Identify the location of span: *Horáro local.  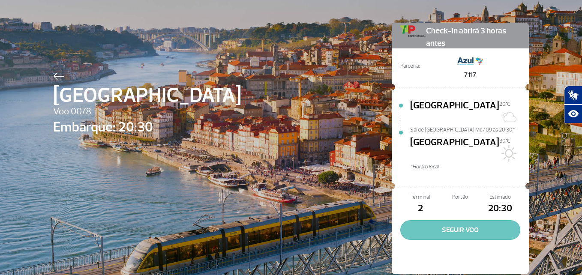
(469, 167).